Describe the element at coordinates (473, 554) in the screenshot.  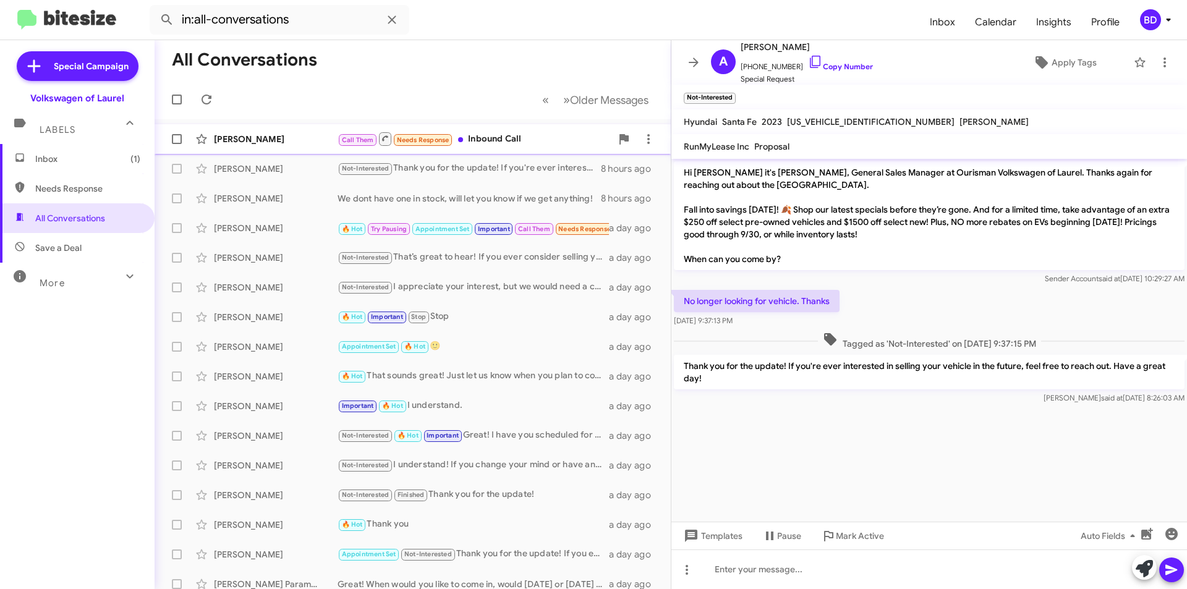
I see `div: Thank you for the update! If you ever need assistance in the future, feel free to reach out. Safe...` at that location.